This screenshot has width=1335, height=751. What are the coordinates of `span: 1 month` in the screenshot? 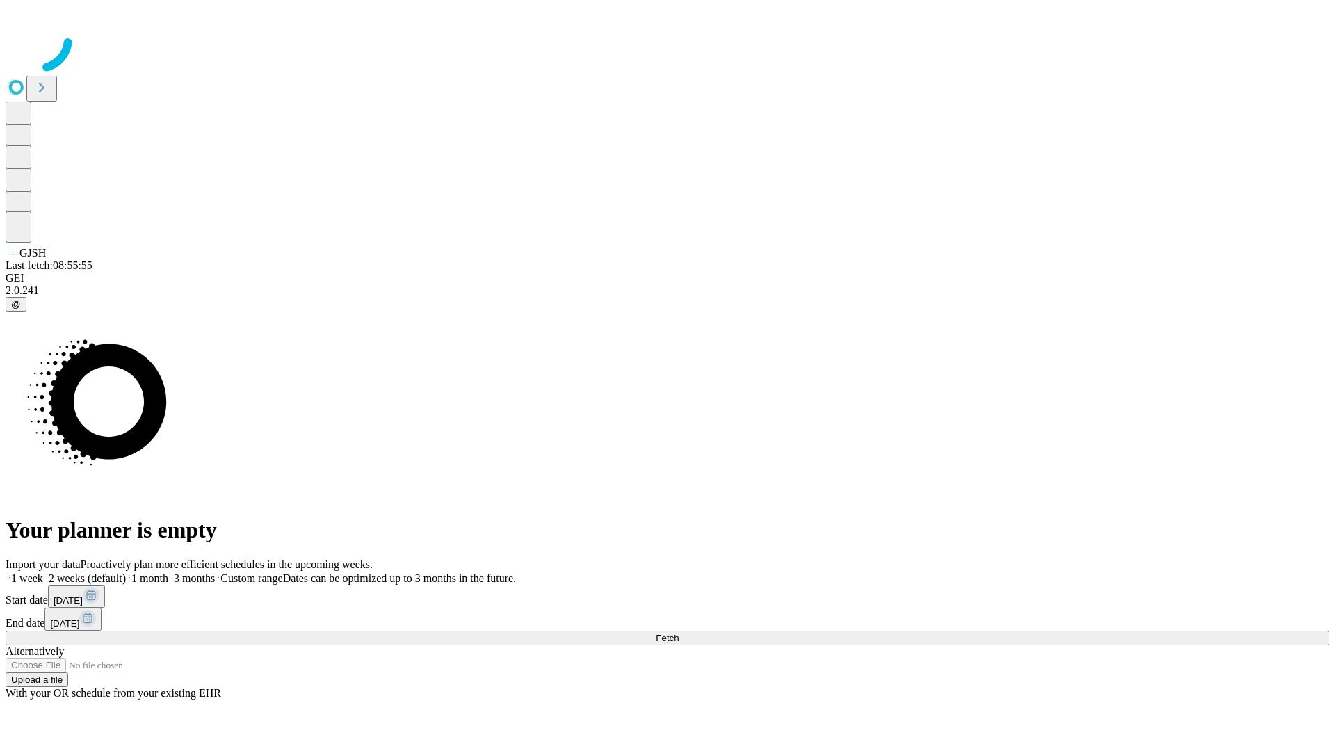 It's located at (150, 578).